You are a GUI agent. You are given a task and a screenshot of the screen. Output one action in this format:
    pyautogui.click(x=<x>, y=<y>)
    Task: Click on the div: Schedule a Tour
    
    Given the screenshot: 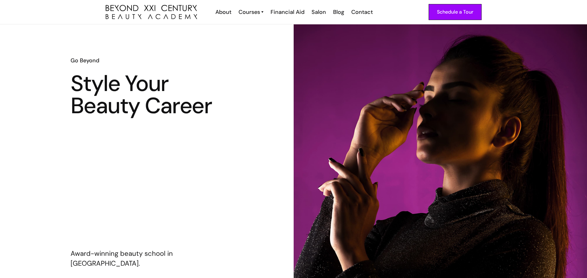 What is the action you would take?
    pyautogui.click(x=455, y=12)
    